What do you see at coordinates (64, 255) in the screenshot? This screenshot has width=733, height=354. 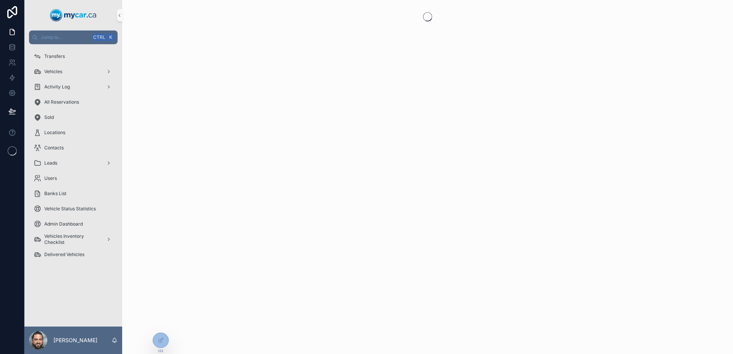 I see `span: Delivered Vehicles` at bounding box center [64, 255].